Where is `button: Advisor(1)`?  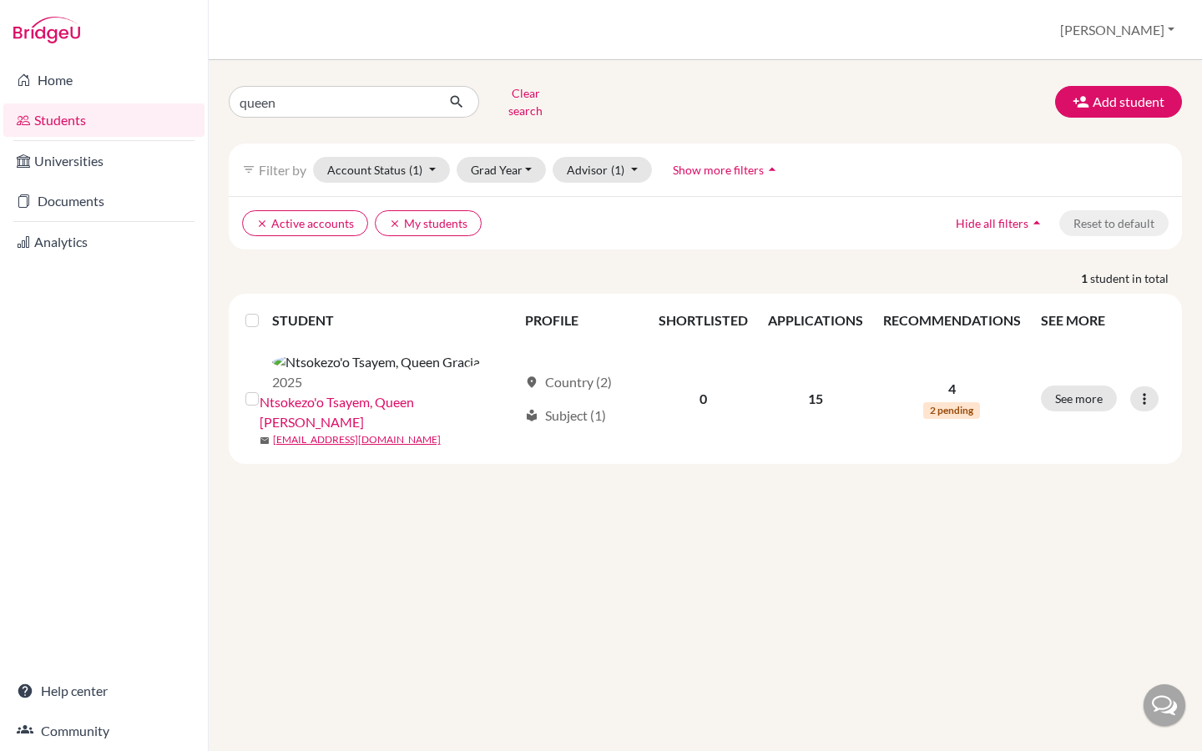
button: Advisor(1) is located at coordinates (602, 169).